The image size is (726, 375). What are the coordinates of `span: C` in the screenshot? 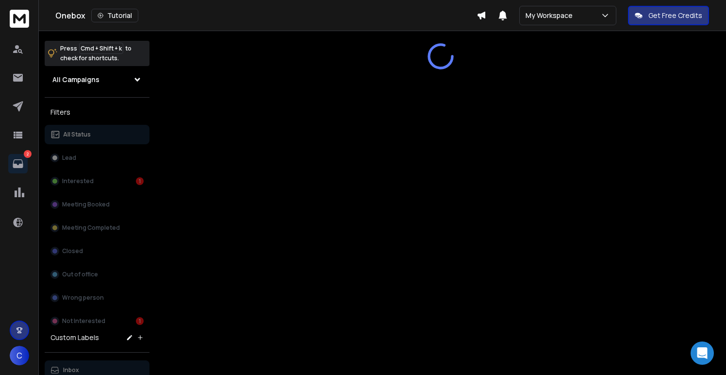 It's located at (19, 355).